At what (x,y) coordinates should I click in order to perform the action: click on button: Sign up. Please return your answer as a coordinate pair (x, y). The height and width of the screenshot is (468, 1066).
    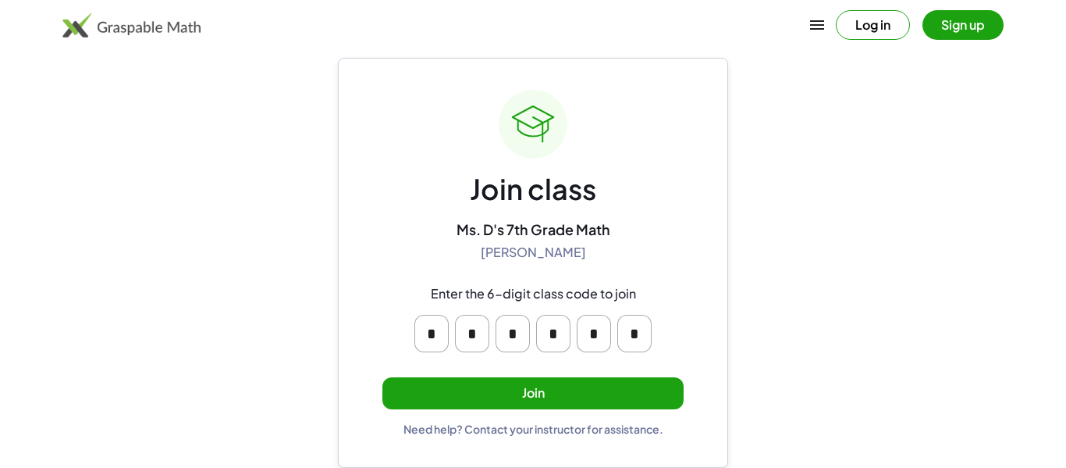
    Looking at the image, I should click on (963, 25).